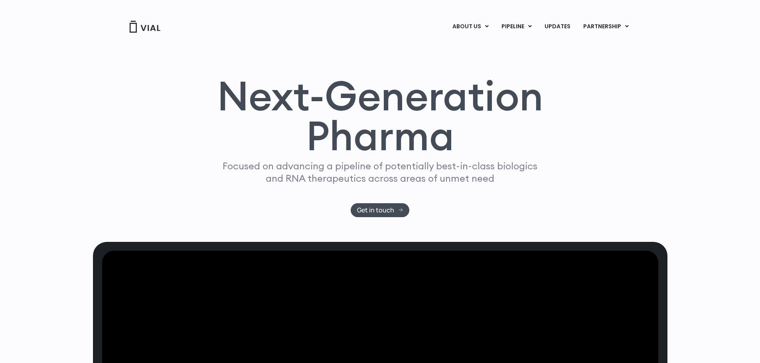  Describe the element at coordinates (380, 172) in the screenshot. I see `p: Focused on advancing a pipeline of potentially best-in-class biologics and RNA therapeutics acros...` at that location.